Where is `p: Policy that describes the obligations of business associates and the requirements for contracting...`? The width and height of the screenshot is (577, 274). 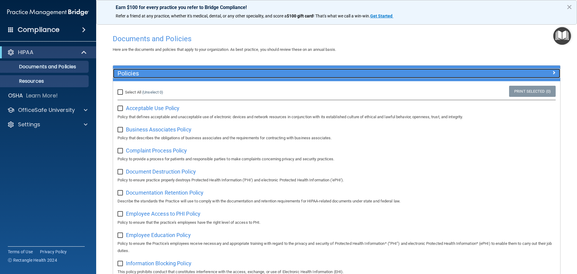 p: Policy that describes the obligations of business associates and the requirements for contracting... is located at coordinates (337, 138).